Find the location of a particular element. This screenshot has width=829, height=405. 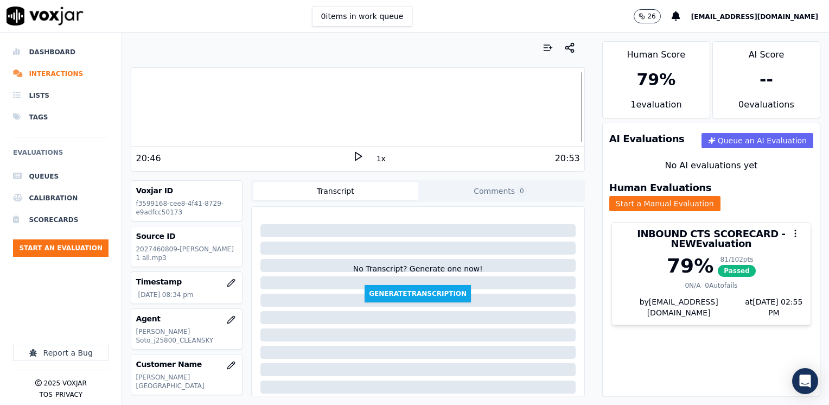

button: Transcript is located at coordinates (336, 191).